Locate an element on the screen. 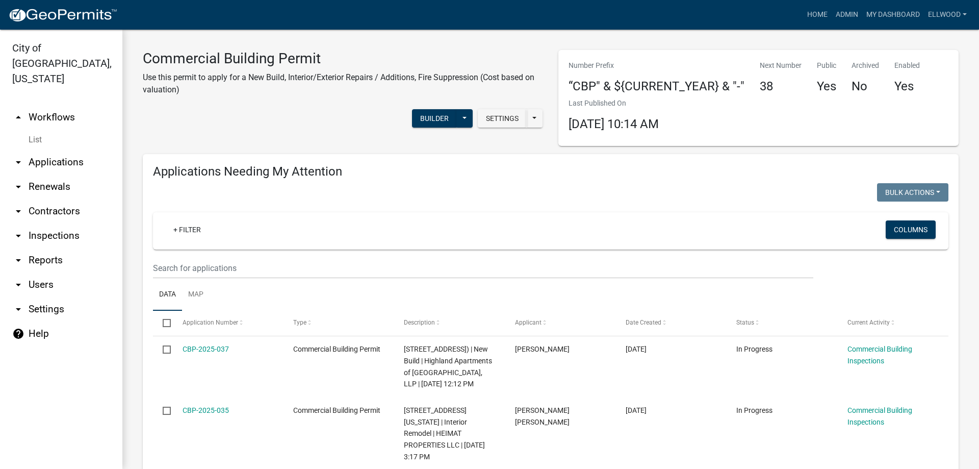 This screenshot has height=469, width=979. i: arrow_drop_up is located at coordinates (18, 117).